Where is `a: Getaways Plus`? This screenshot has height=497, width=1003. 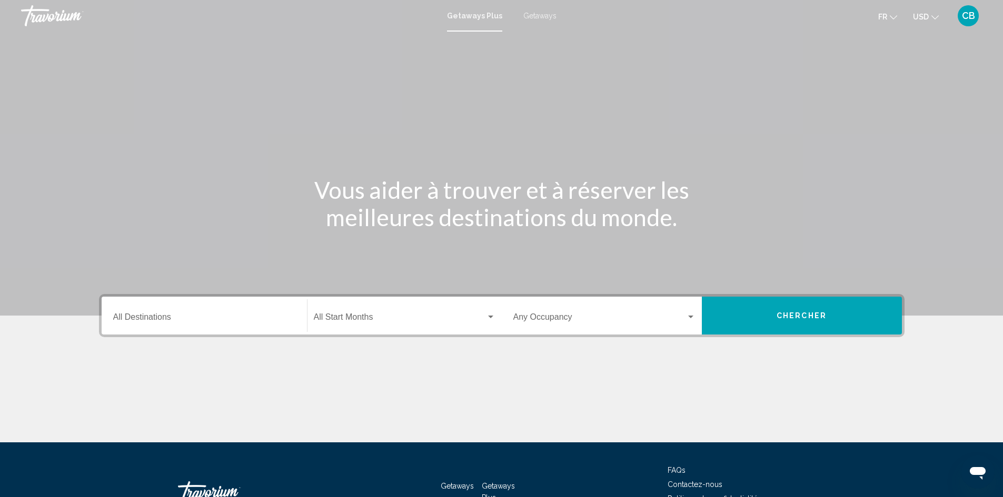
a: Getaways Plus is located at coordinates (474, 16).